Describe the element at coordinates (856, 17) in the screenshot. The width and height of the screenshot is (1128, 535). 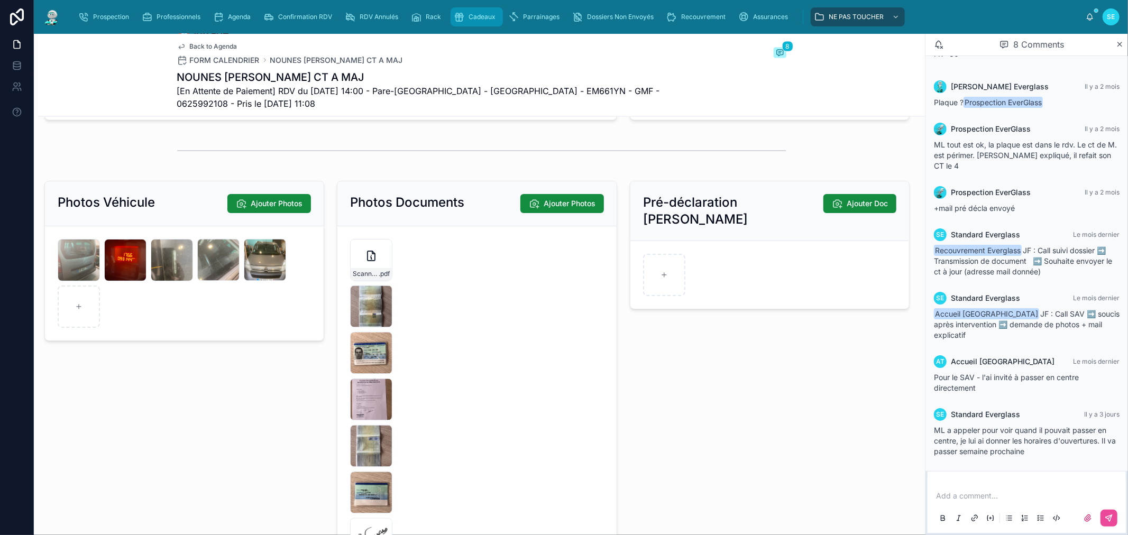
I see `span: NE PAS TOUCHER` at that location.